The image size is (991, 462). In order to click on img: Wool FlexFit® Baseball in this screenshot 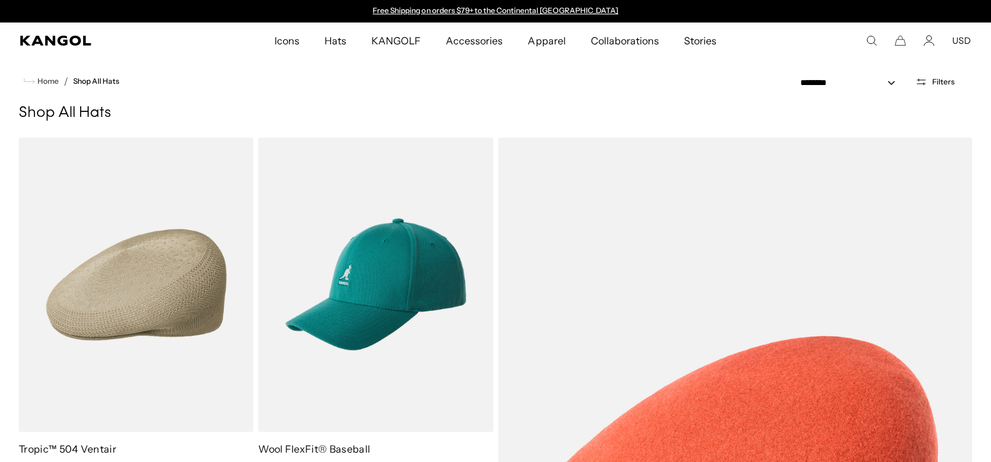, I will do `click(375, 284)`.